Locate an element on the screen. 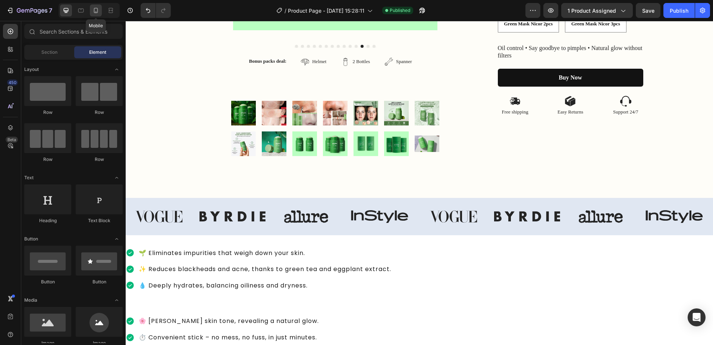 Image resolution: width=713 pixels, height=345 pixels. p: Free shipping is located at coordinates (389, 91).